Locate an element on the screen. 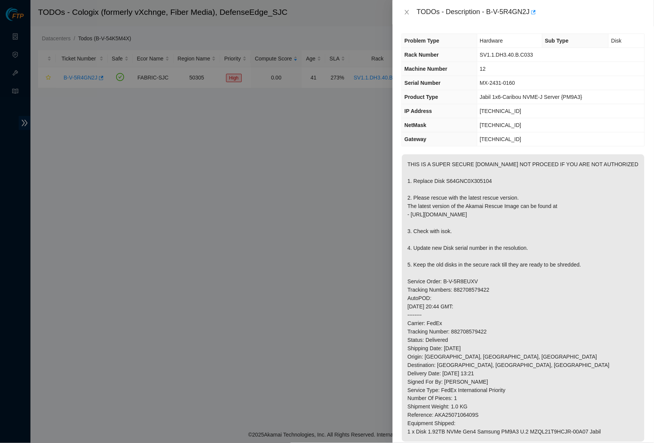 The height and width of the screenshot is (443, 654). span: Machine Number is located at coordinates (426, 69).